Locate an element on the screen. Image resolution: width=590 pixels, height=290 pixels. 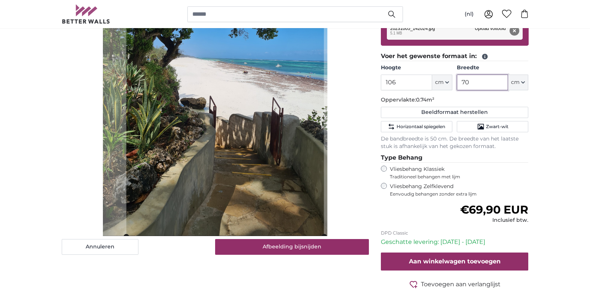
div: Inclusief btw. is located at coordinates (495, 220).